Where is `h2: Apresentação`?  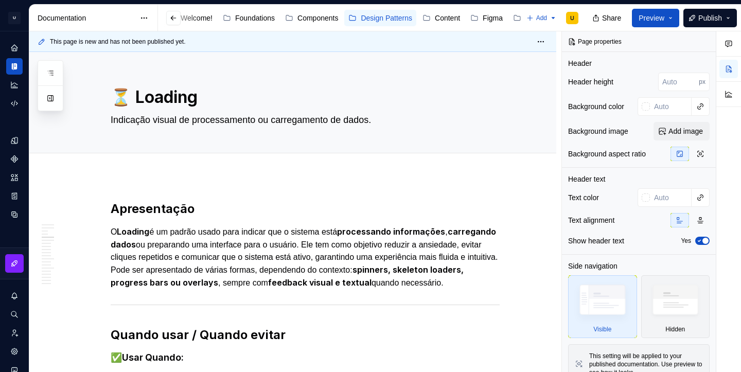 h2: Apresentação is located at coordinates (305, 209).